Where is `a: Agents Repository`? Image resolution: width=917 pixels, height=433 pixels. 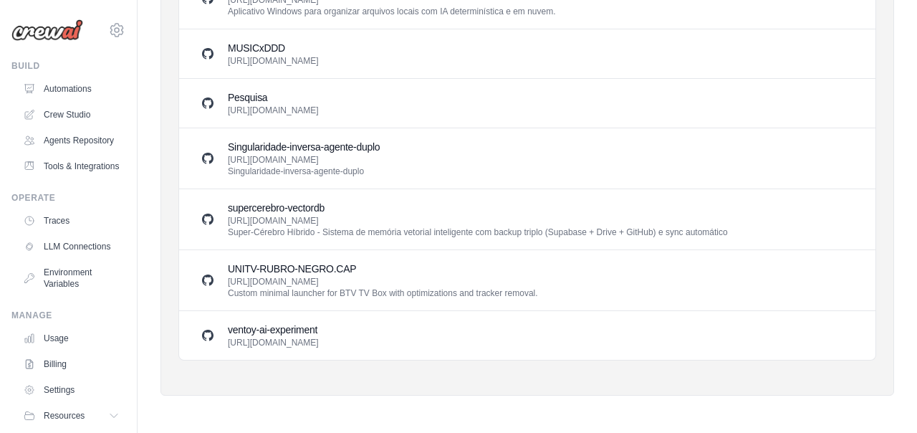 a: Agents Repository is located at coordinates (71, 140).